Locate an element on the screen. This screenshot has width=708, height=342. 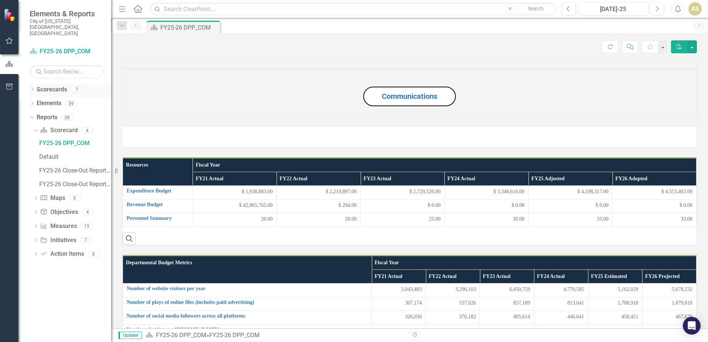
button: Communications is located at coordinates (410, 96).